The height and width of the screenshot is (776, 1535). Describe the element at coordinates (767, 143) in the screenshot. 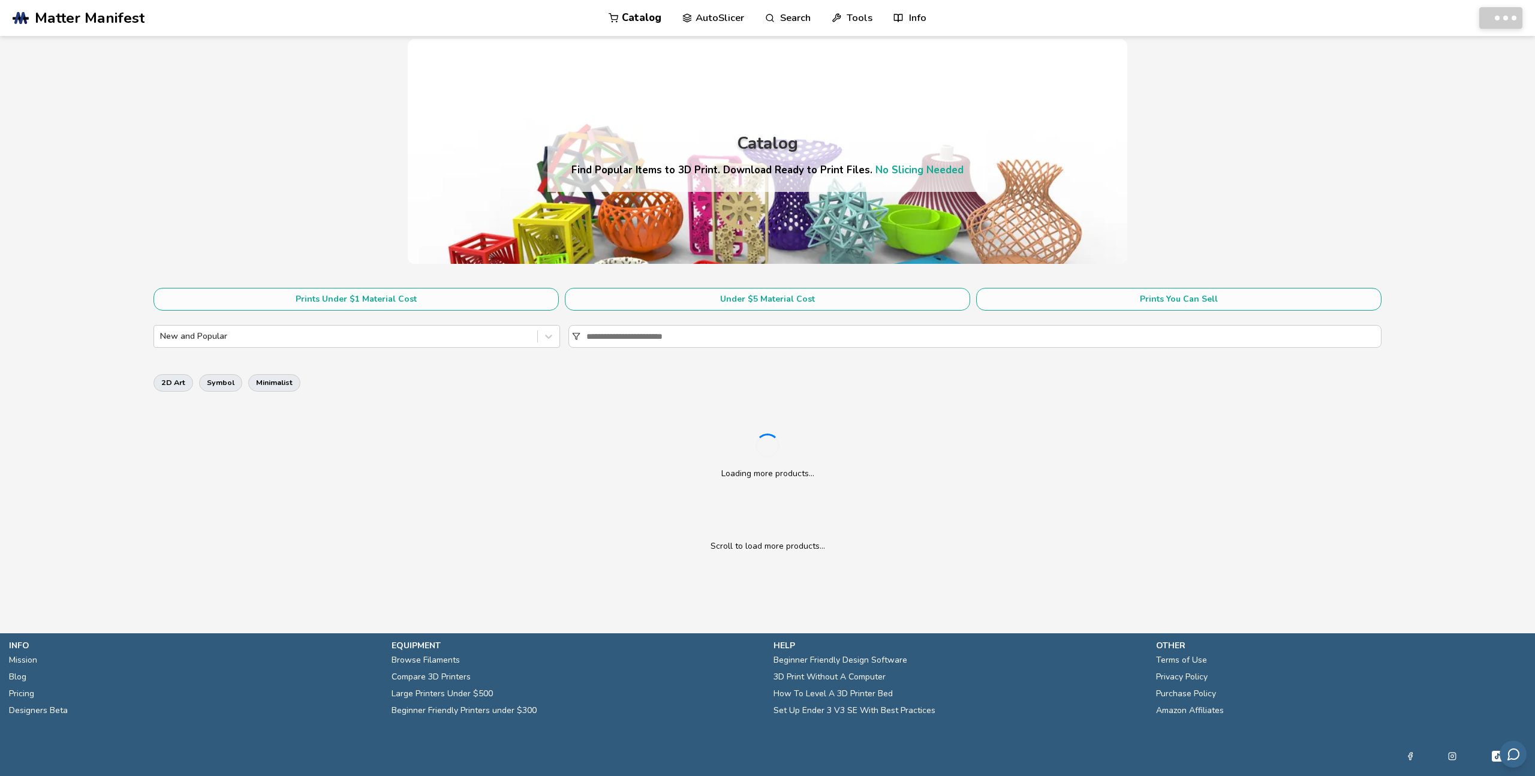

I see `div: Catalog` at that location.